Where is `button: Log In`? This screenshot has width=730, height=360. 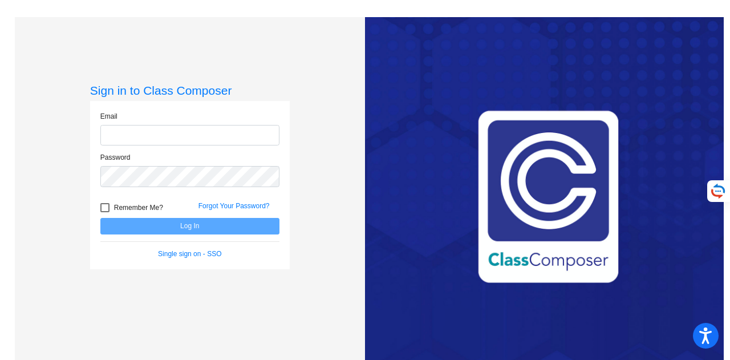 button: Log In is located at coordinates (190, 226).